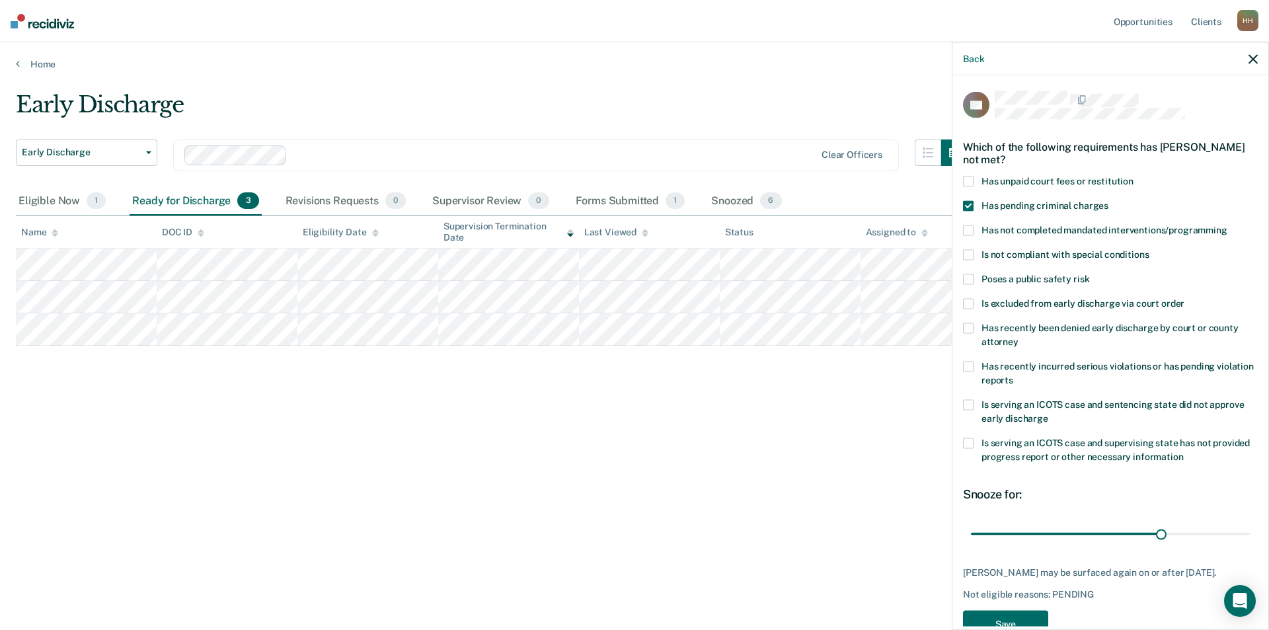 The image size is (1269, 630). What do you see at coordinates (42, 21) in the screenshot?
I see `img: Recidiviz` at bounding box center [42, 21].